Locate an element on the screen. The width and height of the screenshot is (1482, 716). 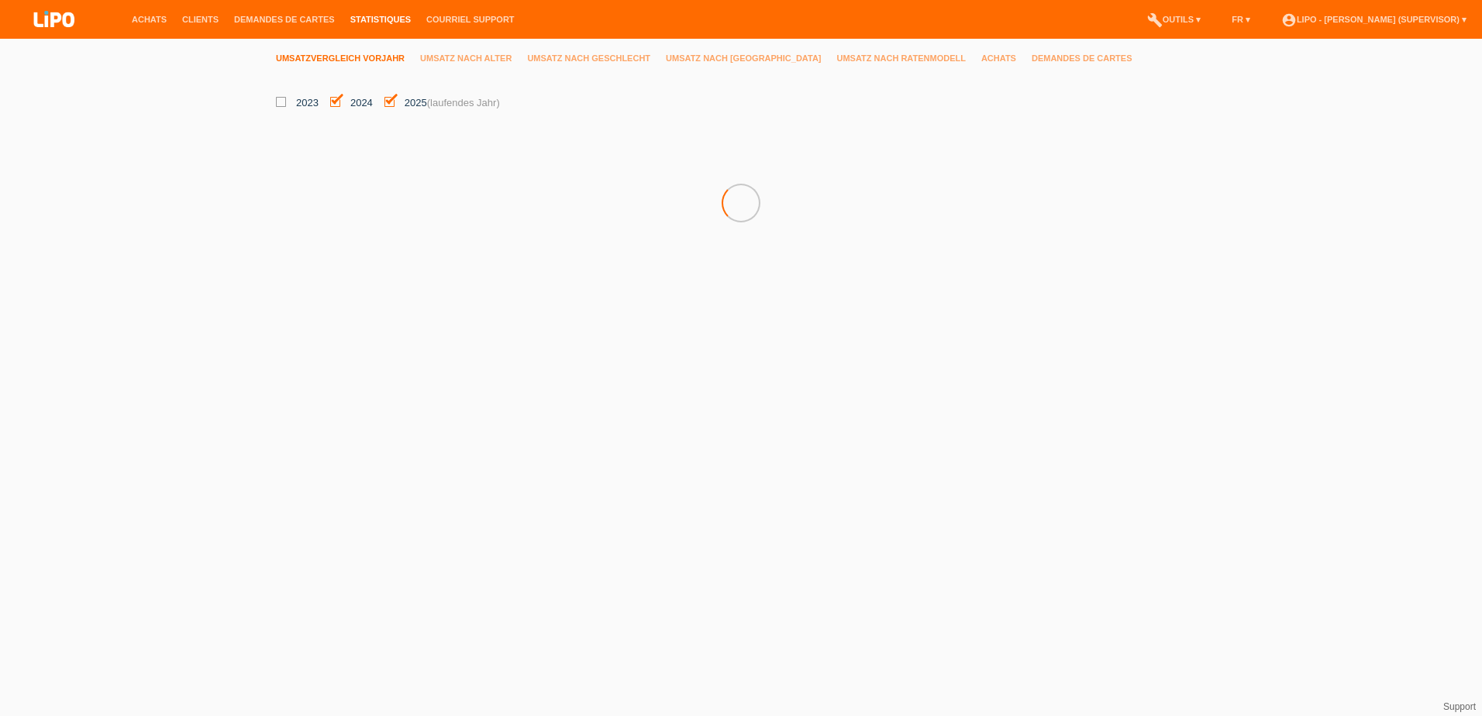
a: Courriel Support is located at coordinates (470, 19).